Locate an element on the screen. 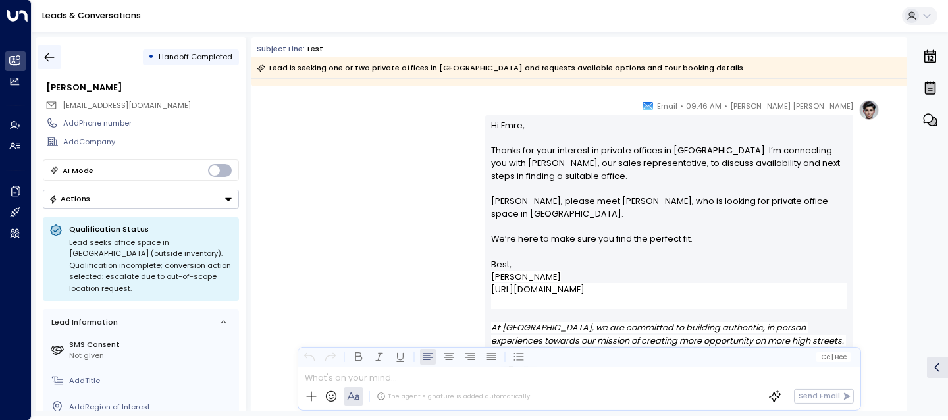 The width and height of the screenshot is (948, 420). img: profile-logo.png is located at coordinates (869, 110).